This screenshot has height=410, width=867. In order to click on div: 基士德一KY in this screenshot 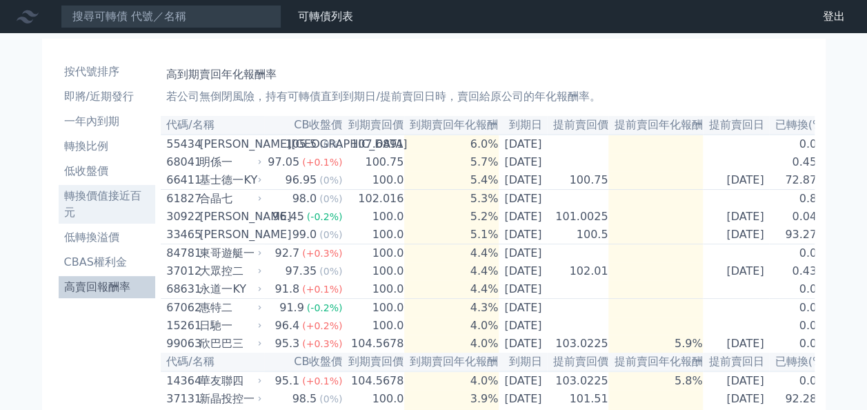, I will do `click(229, 180)`.